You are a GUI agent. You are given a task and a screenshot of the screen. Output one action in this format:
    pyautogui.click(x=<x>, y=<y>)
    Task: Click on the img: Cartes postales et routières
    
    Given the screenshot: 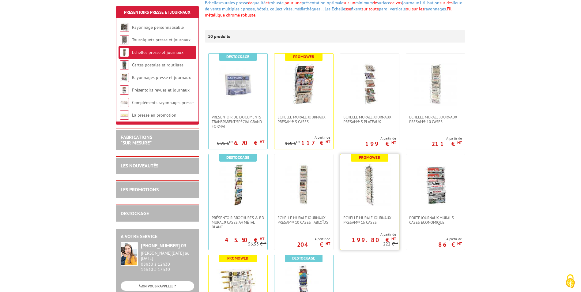 What is the action you would take?
    pyautogui.click(x=124, y=65)
    